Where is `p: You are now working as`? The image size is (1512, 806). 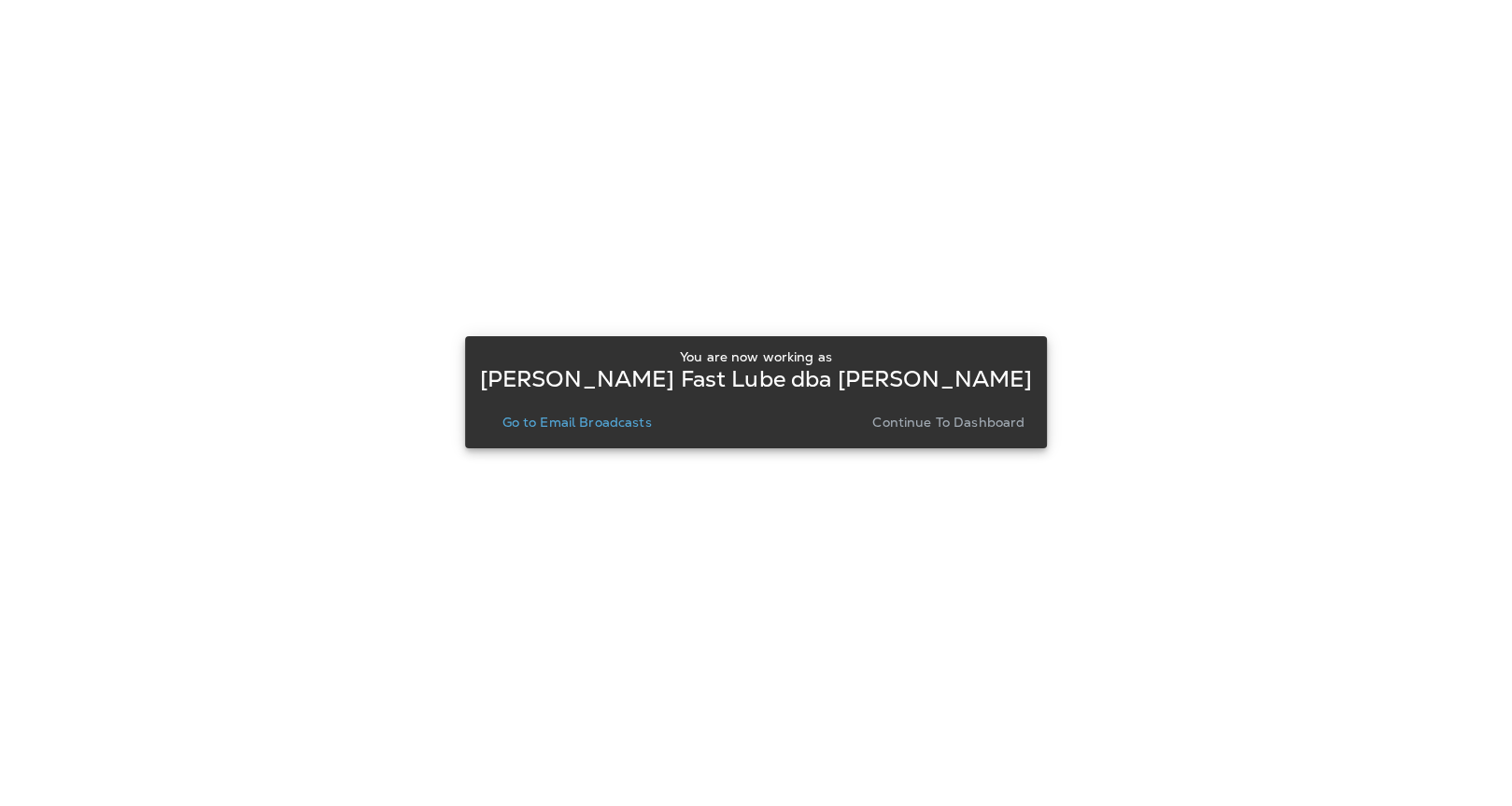
p: You are now working as is located at coordinates (756, 357).